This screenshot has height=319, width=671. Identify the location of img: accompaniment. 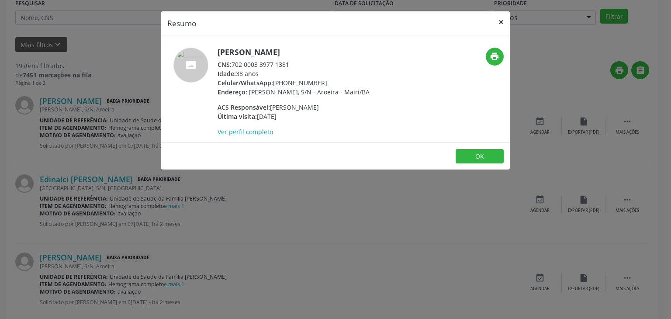
(191, 65).